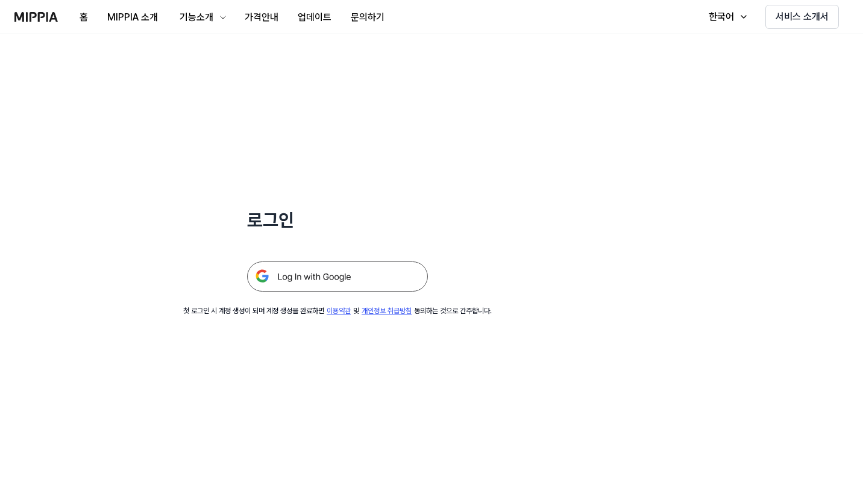 This screenshot has width=863, height=494. Describe the element at coordinates (339, 311) in the screenshot. I see `a: 이용약관` at that location.